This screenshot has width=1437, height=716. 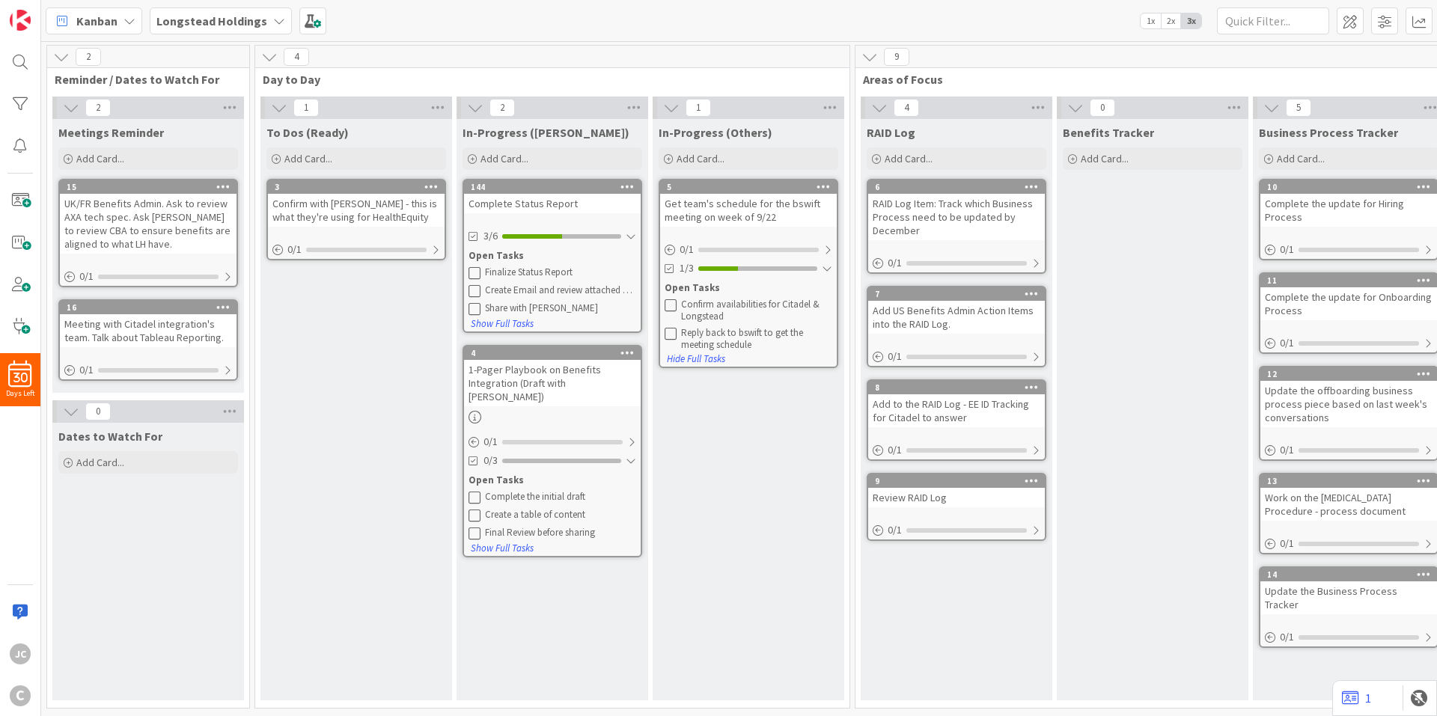 I want to click on div: 6RAID Log Item: Track which Business Process need to be updated by December, so click(x=956, y=210).